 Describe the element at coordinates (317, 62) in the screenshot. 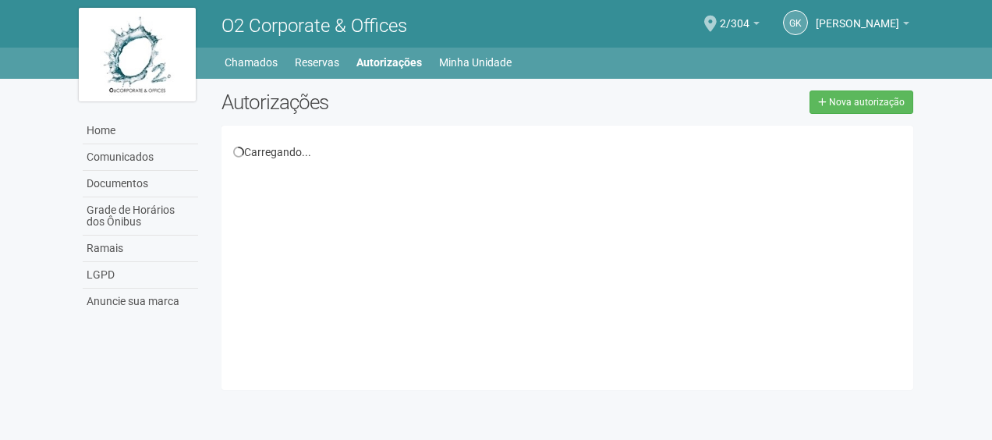

I see `a: Reservas` at that location.